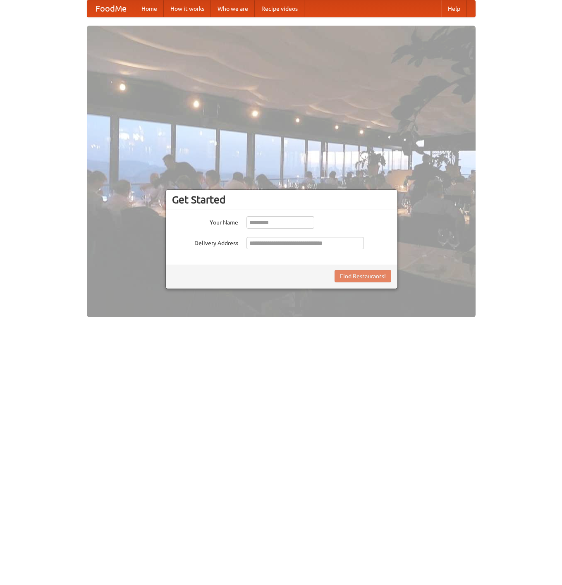  Describe the element at coordinates (187, 9) in the screenshot. I see `a: How it works` at that location.